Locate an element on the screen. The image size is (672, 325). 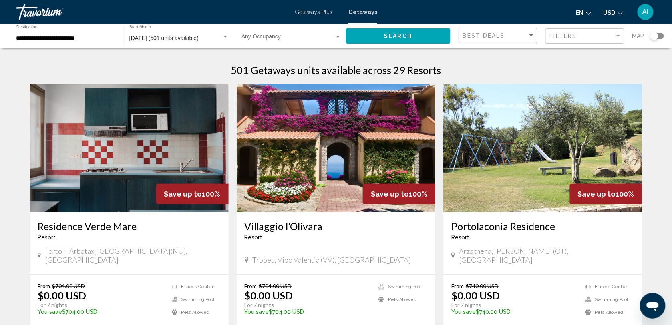
button: Change currency is located at coordinates (613, 12).